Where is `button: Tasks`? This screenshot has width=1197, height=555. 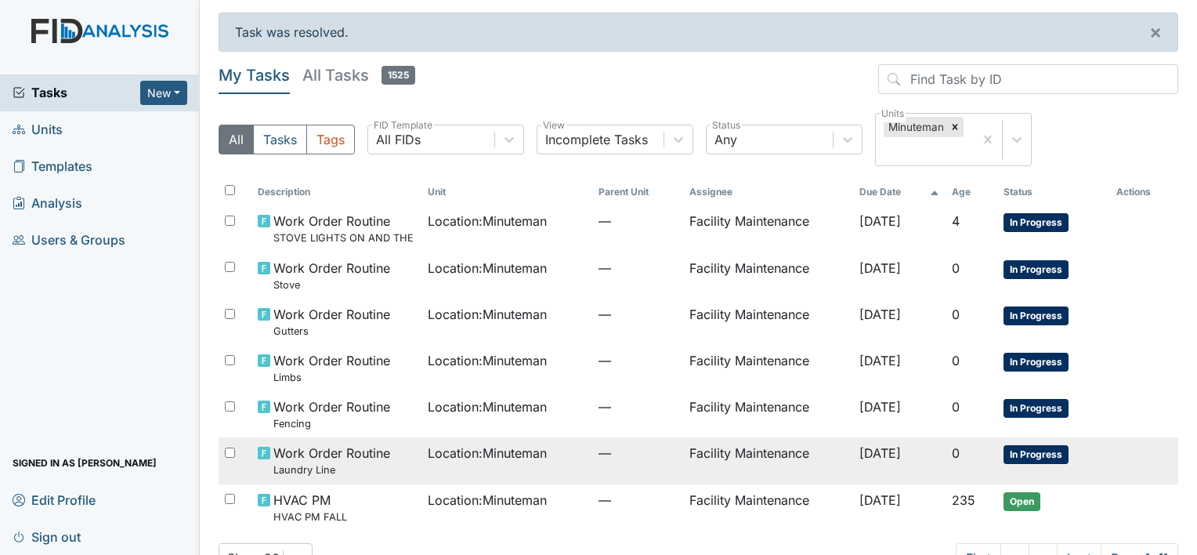 button: Tasks is located at coordinates (280, 139).